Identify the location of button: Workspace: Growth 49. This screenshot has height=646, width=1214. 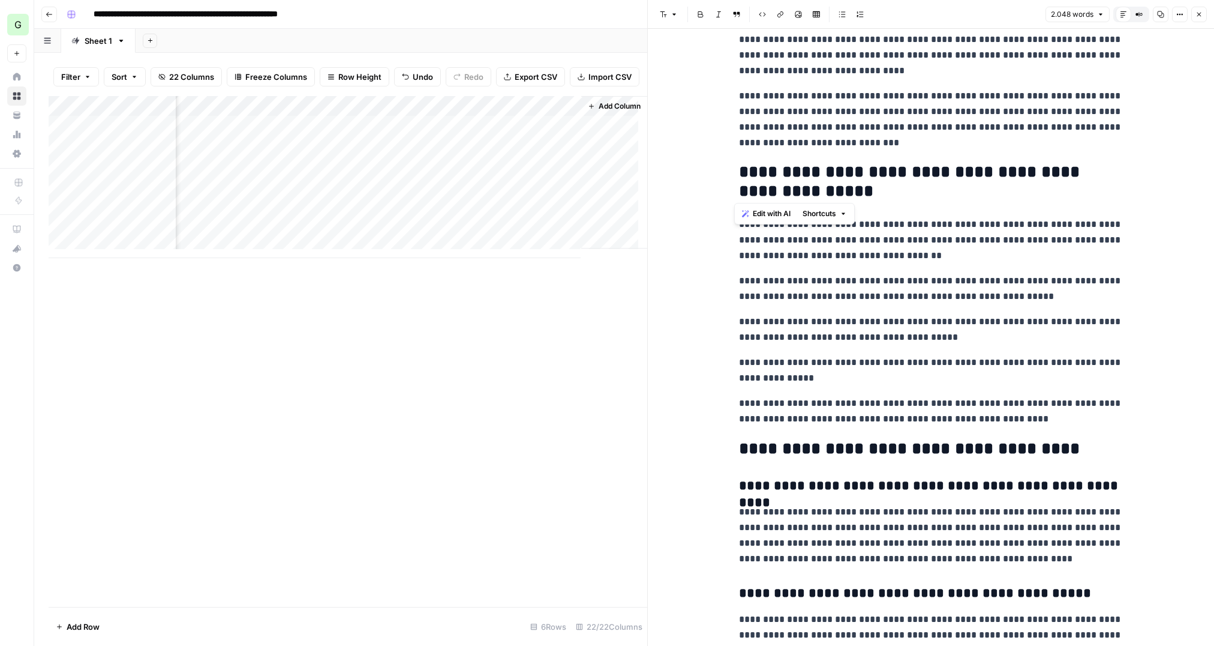
(17, 25).